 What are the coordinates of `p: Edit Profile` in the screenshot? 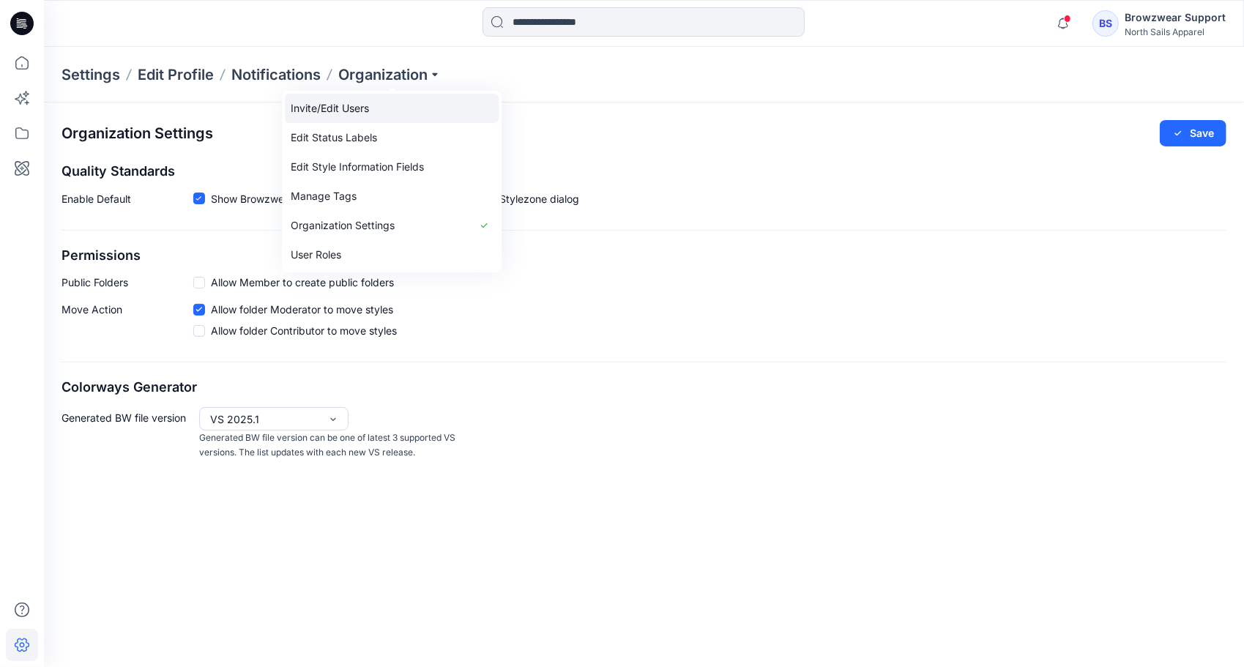 It's located at (176, 75).